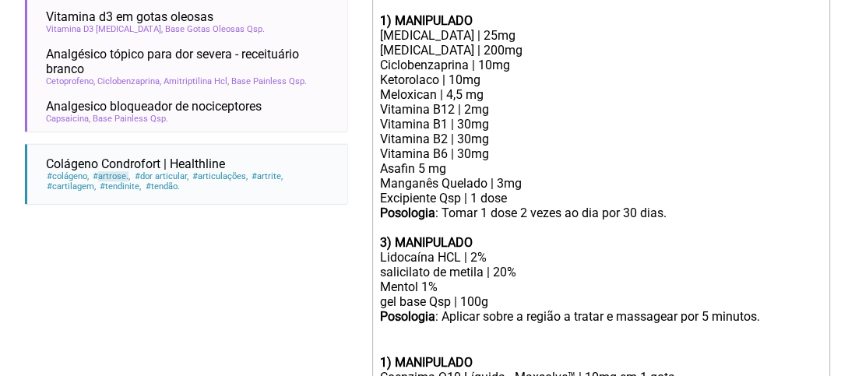 This screenshot has height=376, width=855. I want to click on span: tendinite, so click(120, 186).